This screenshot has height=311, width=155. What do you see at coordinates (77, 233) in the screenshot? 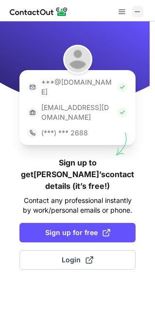
I see `button: Sign up for free` at bounding box center [77, 233].